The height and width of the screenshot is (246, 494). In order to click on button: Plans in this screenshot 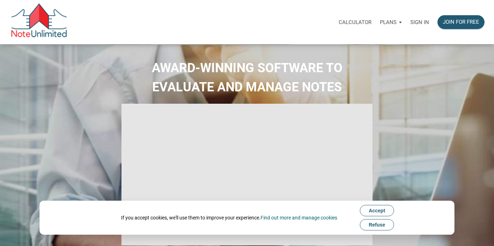, I will do `click(391, 22)`.